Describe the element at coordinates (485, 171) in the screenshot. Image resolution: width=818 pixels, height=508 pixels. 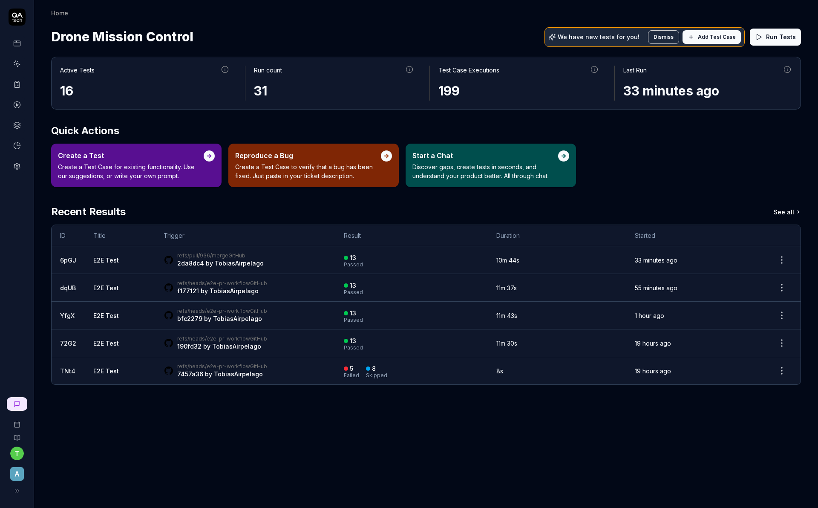
I see `p: Discover gaps, create tests in seconds, and understand your product better. All through chat.` at that location.